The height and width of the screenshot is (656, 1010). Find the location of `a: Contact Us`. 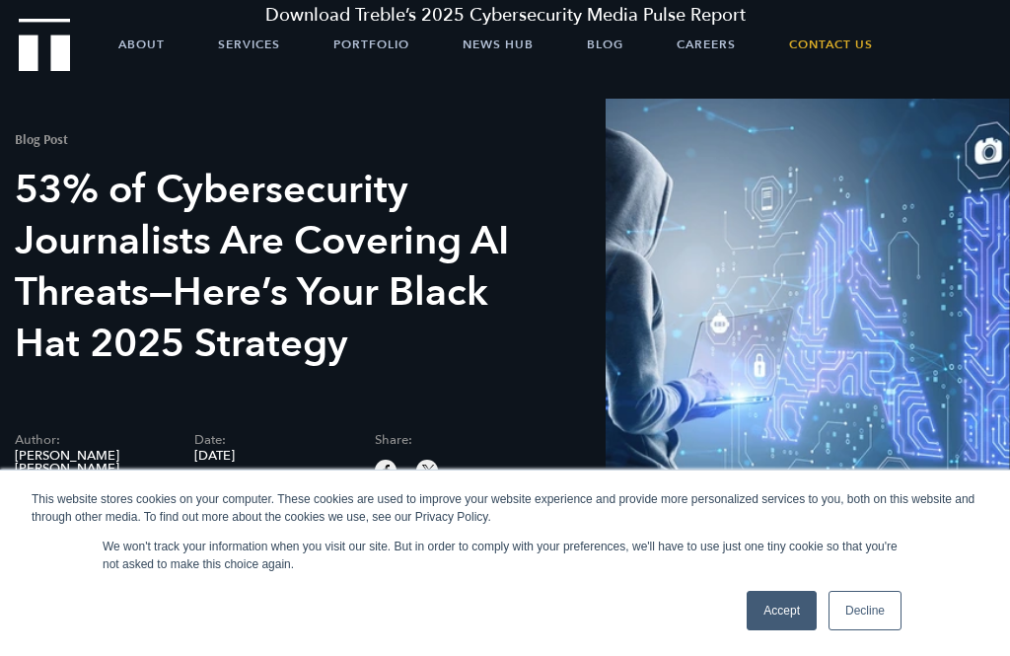

a: Contact Us is located at coordinates (830, 44).